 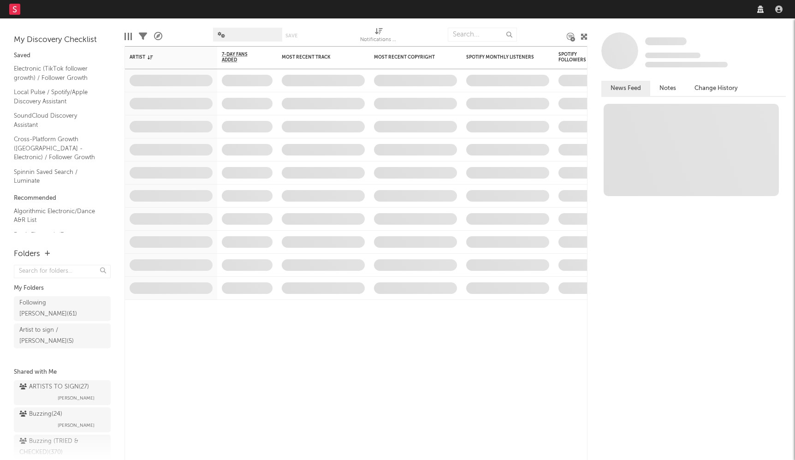 What do you see at coordinates (408, 57) in the screenshot?
I see `div: Most Recent Copyright` at bounding box center [408, 57].